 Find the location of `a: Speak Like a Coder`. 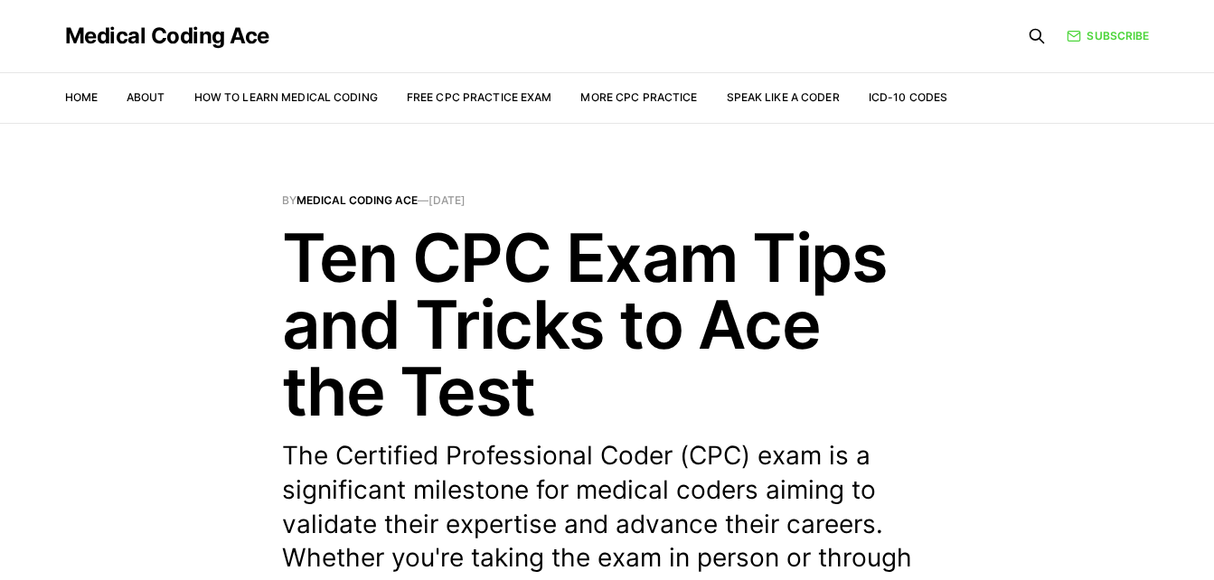

a: Speak Like a Coder is located at coordinates (783, 97).